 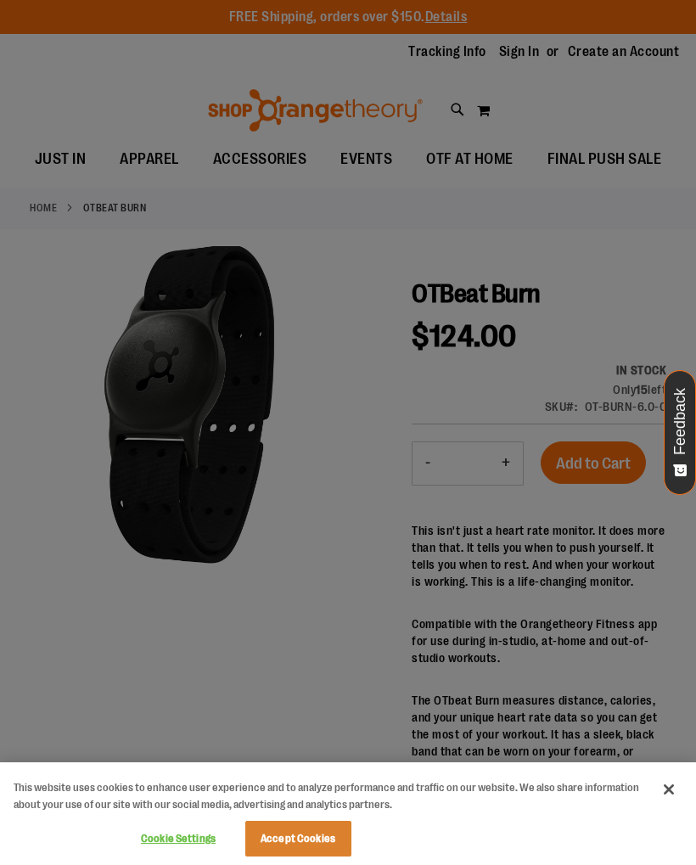 What do you see at coordinates (680, 421) in the screenshot?
I see `span: Feedback` at bounding box center [680, 421].